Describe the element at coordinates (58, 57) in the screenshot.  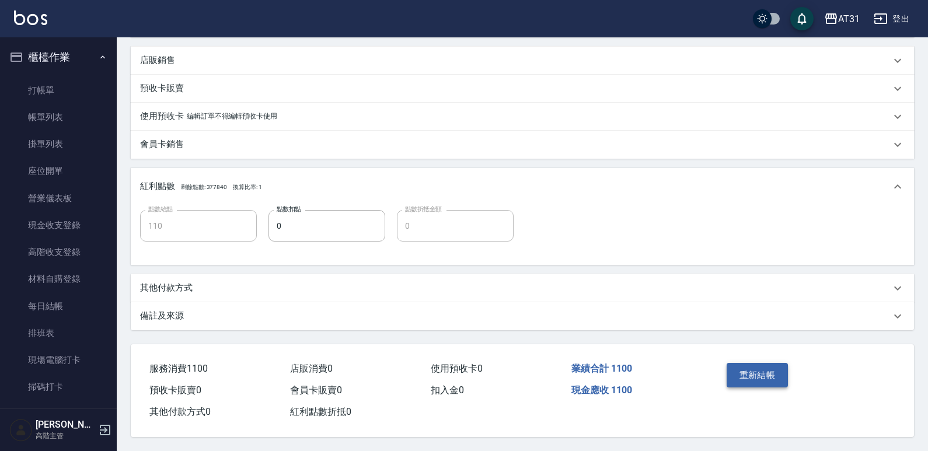
I see `button: 櫃檯作業` at that location.